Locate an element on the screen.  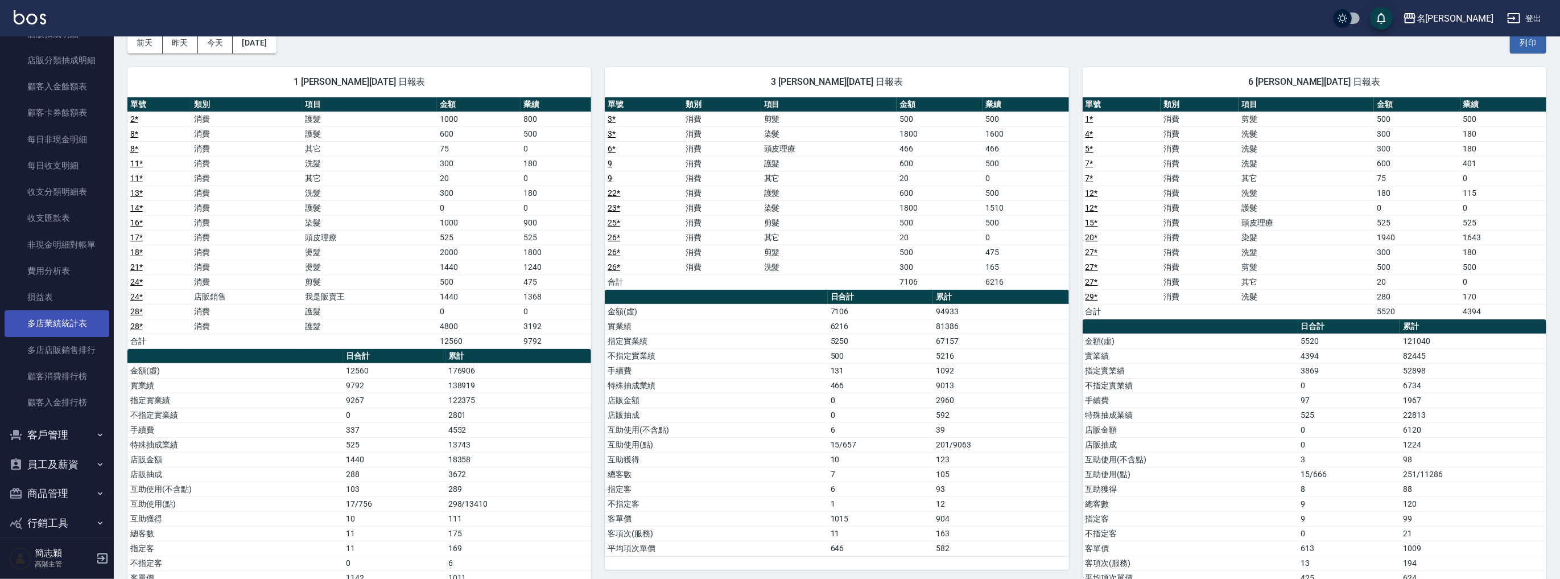
td: 300 is located at coordinates (1417, 148).